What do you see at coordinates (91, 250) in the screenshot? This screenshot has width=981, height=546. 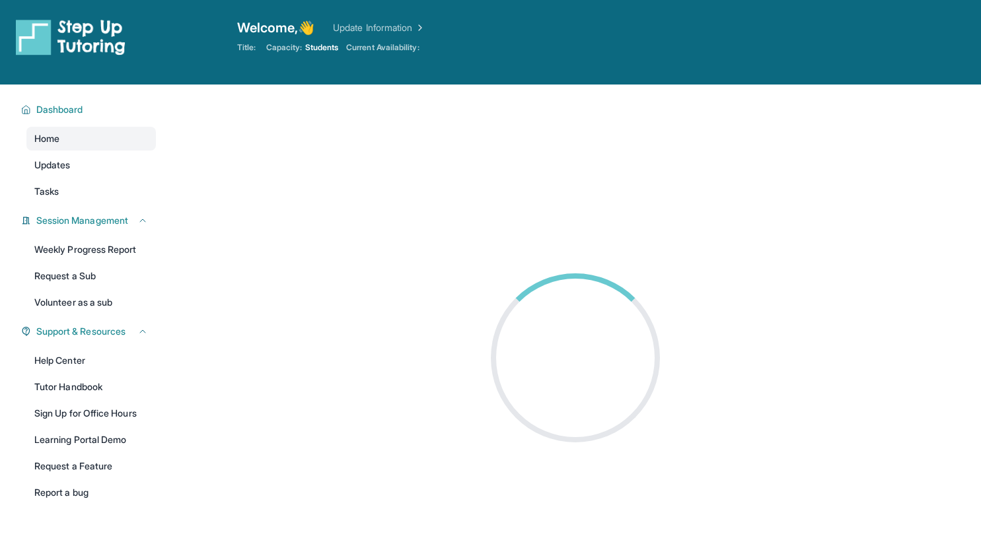 I see `a: Weekly Progress Report` at bounding box center [91, 250].